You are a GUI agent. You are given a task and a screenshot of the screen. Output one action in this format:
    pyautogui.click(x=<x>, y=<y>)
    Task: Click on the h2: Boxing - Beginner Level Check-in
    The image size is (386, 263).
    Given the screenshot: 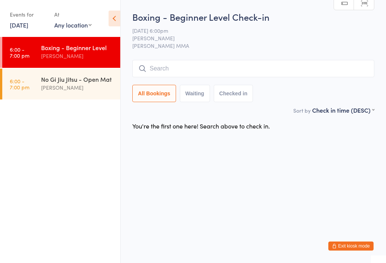 What is the action you would take?
    pyautogui.click(x=253, y=17)
    